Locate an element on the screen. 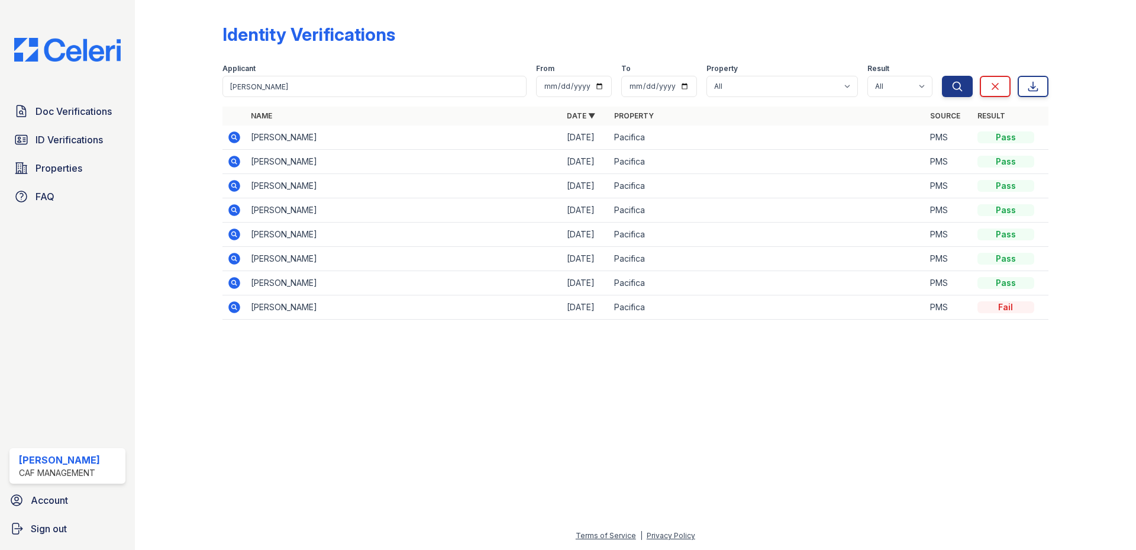 The width and height of the screenshot is (1136, 550). a: Terms of Service is located at coordinates (606, 535).